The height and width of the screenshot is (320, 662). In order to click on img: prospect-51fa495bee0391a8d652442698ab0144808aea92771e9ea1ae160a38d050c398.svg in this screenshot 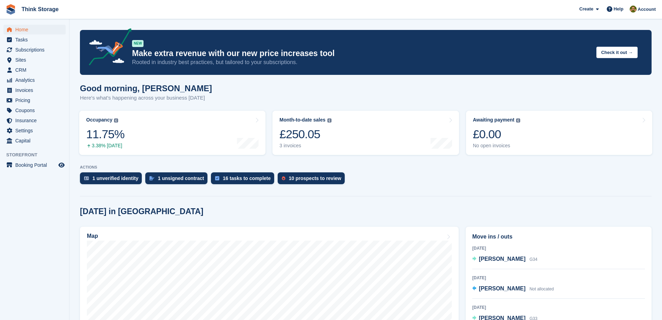, I will do `click(284, 178)`.